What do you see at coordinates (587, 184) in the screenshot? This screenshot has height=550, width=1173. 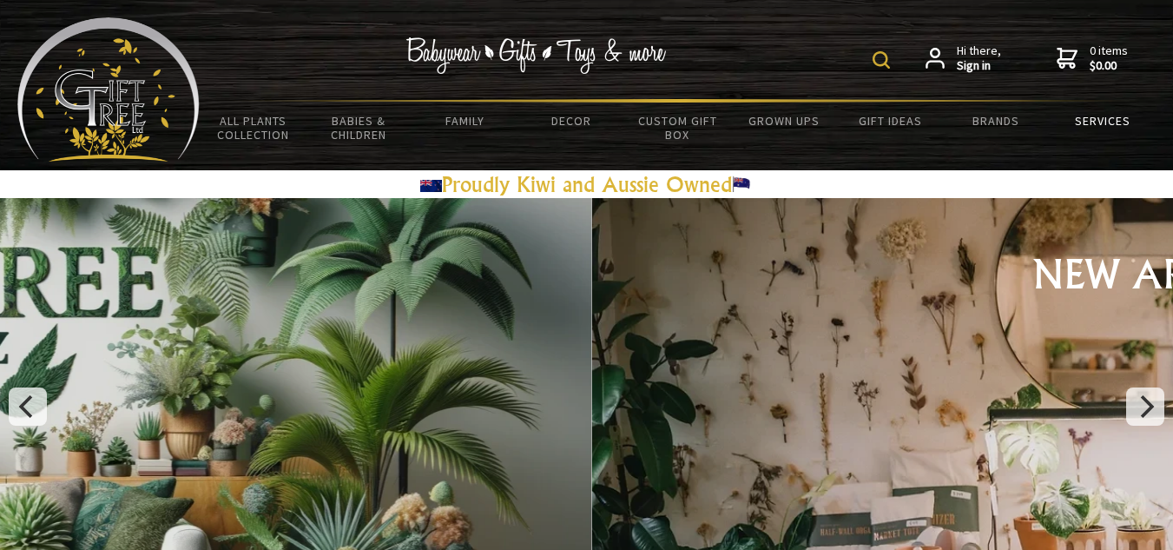 I see `a: Proudly Kiwi and Aussie Owned` at bounding box center [587, 184].